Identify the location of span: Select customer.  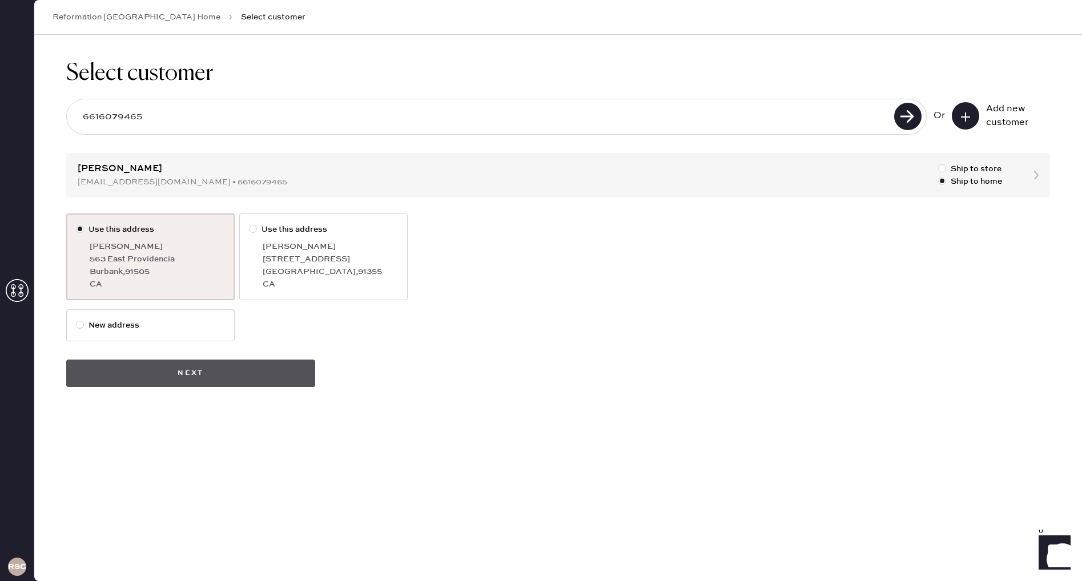
(273, 17).